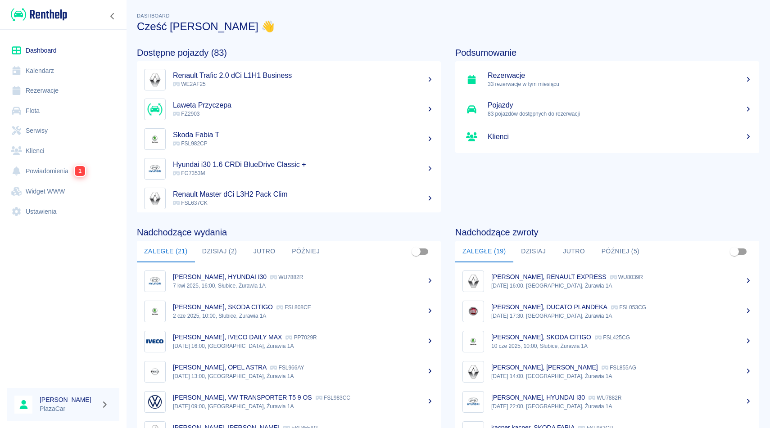 The height and width of the screenshot is (428, 770). Describe the element at coordinates (289, 80) in the screenshot. I see `a: ImageRenault Trafic 2.0 dCi L1H1 Business WE2AF25` at that location.